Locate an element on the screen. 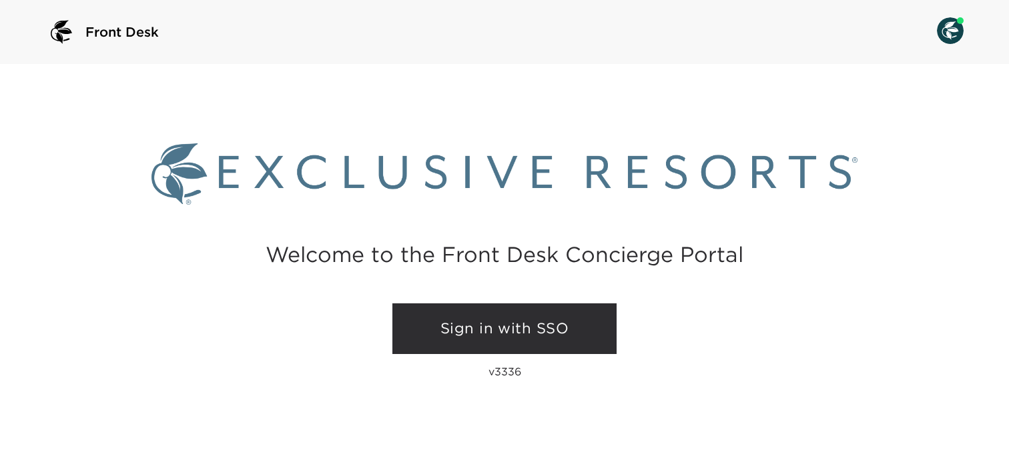 This screenshot has height=468, width=1009. img: User is located at coordinates (950, 31).